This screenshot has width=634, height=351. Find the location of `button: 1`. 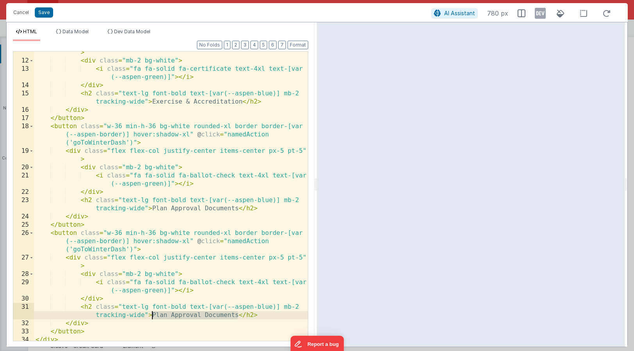

button: 1 is located at coordinates (227, 45).